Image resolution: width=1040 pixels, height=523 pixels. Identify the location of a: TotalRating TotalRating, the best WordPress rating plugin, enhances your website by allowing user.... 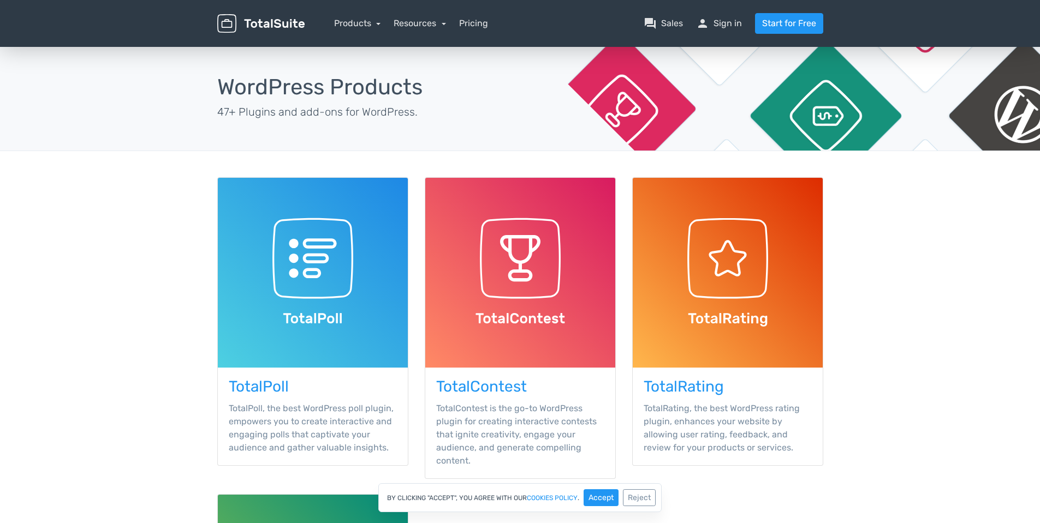
(728, 322).